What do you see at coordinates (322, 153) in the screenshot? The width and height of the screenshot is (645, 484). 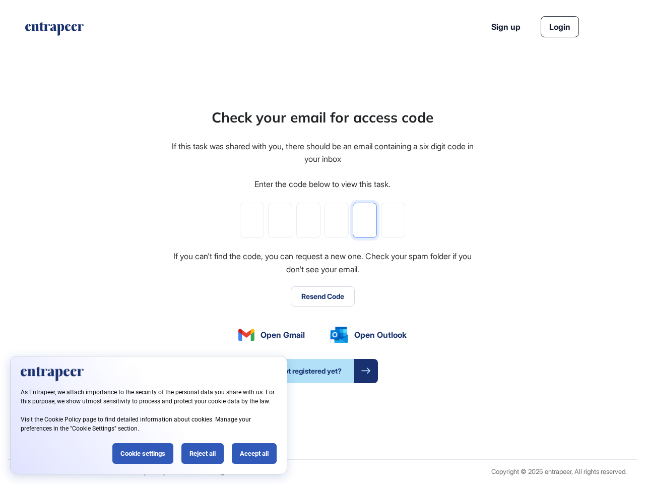 I see `div: If this task was shared with you, there should be an email containing a six digit code in your inbox` at bounding box center [322, 153].